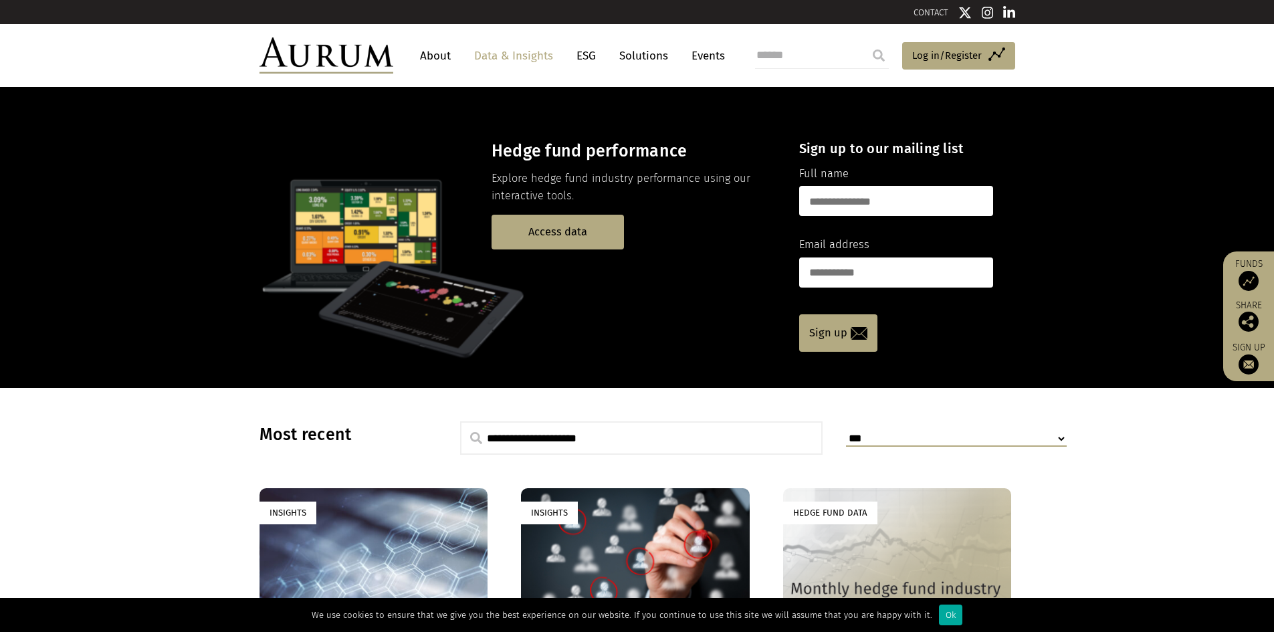 Image resolution: width=1274 pixels, height=632 pixels. Describe the element at coordinates (950, 614) in the screenshot. I see `div: Ok` at that location.